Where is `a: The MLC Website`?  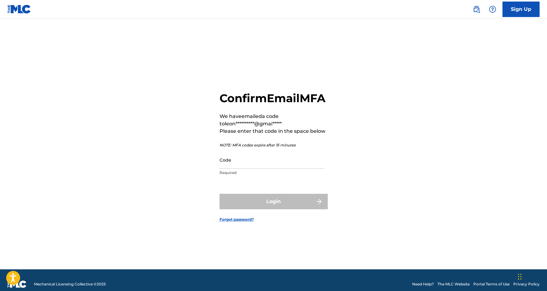 a: The MLC Website is located at coordinates (454, 284).